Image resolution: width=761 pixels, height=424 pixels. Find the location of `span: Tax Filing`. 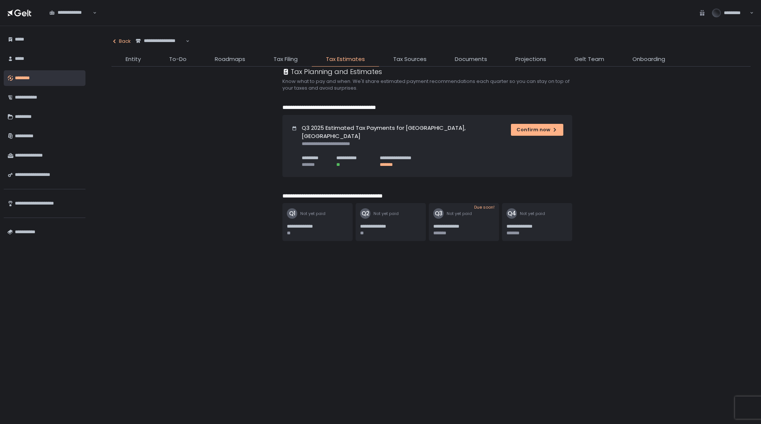

span: Tax Filing is located at coordinates (285, 59).